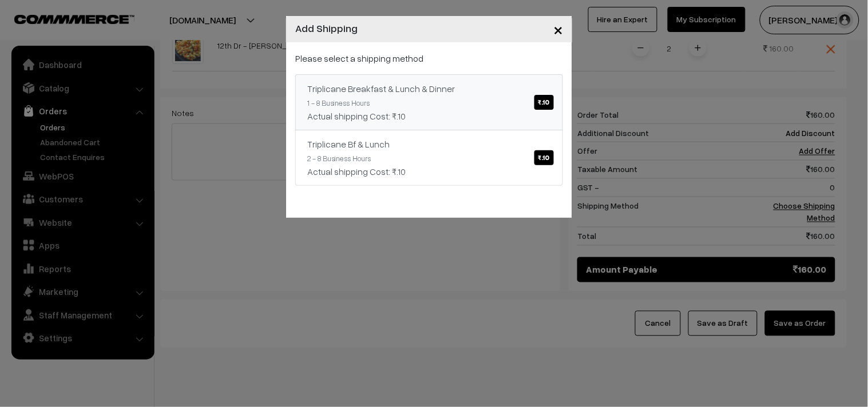  What do you see at coordinates (429, 58) in the screenshot?
I see `p: Please select a shipping method` at bounding box center [429, 58].